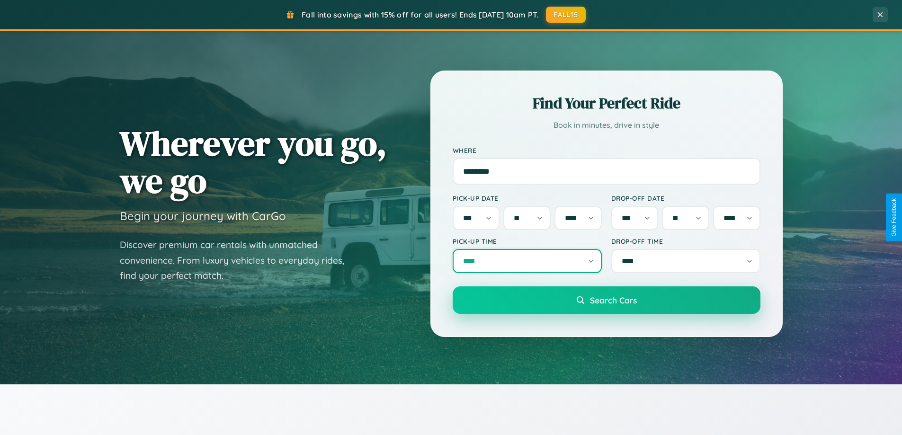  I want to click on label: Drop-off Time, so click(686, 241).